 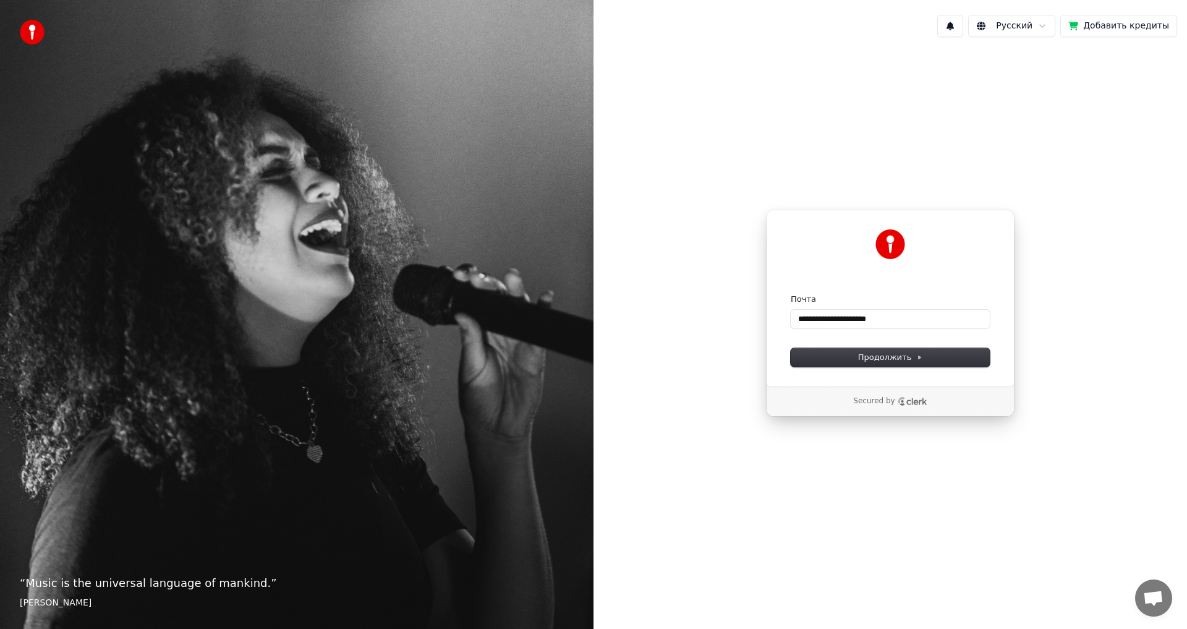 I want to click on button: Добавить кредиты, so click(x=1119, y=26).